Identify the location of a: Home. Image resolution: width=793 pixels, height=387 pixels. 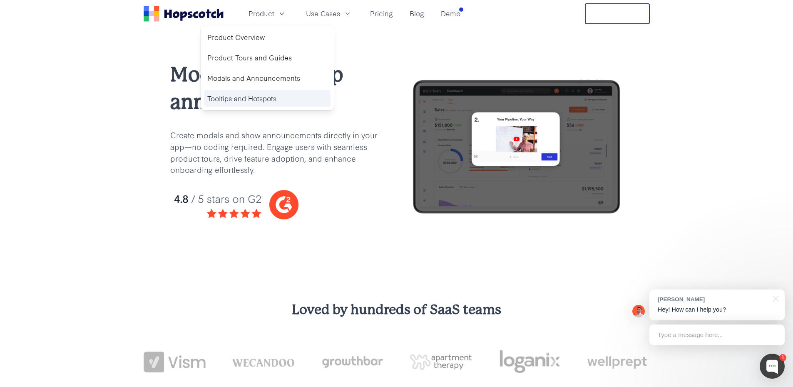
(184, 14).